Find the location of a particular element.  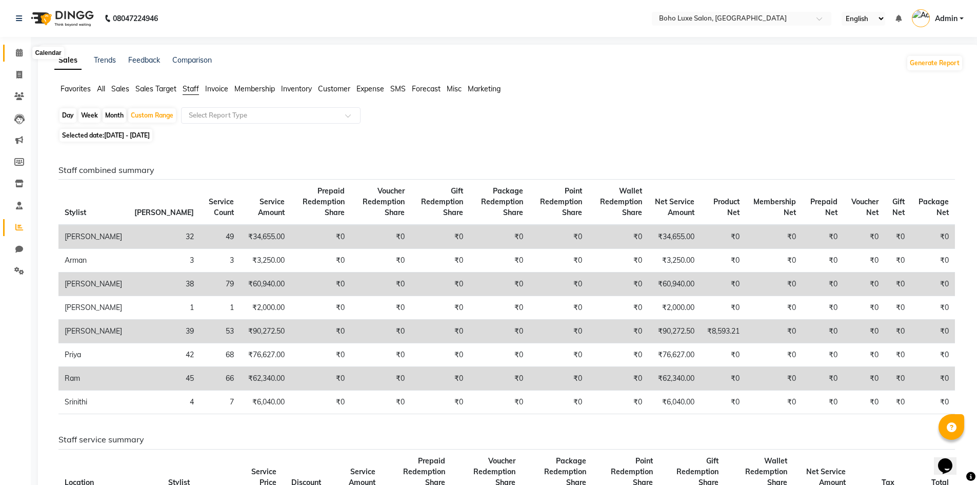

span: Forecast is located at coordinates (426, 89).